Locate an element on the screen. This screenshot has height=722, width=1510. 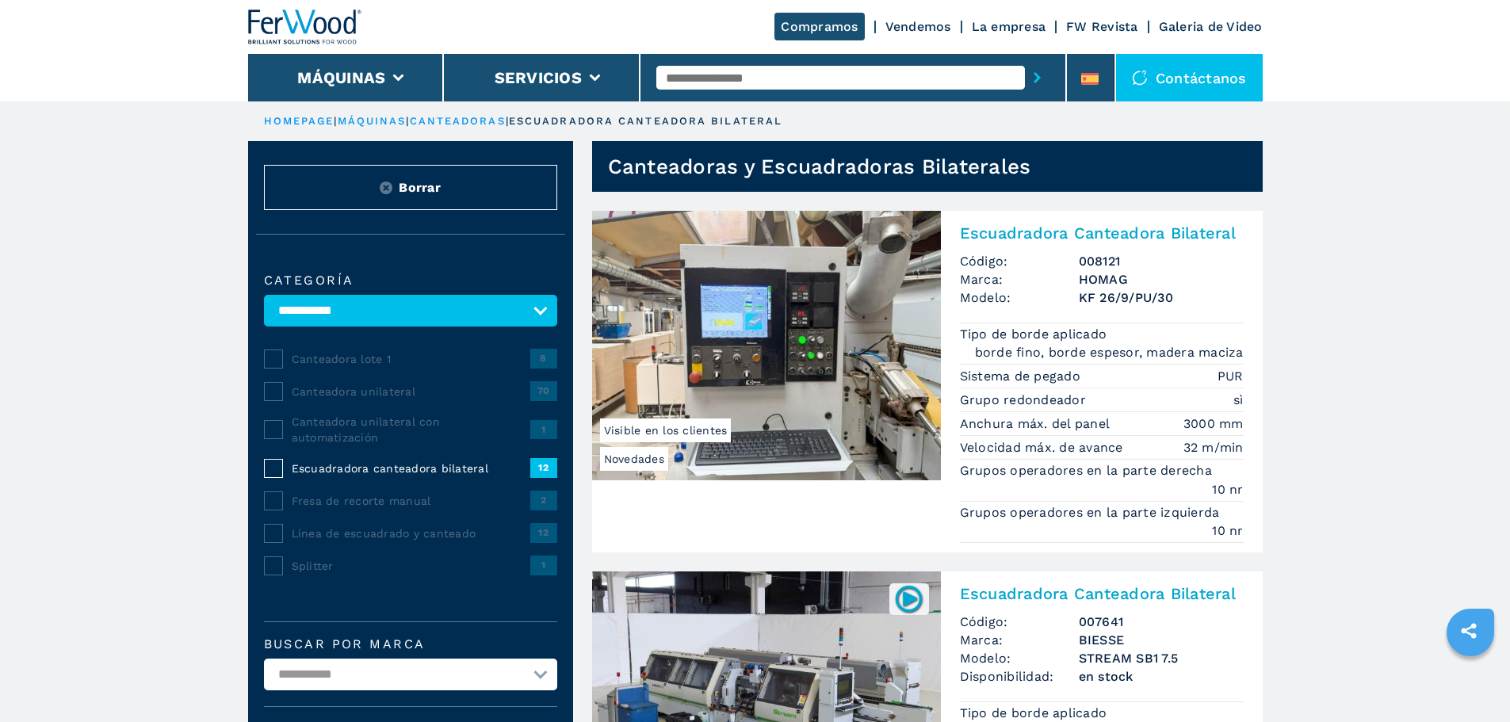
em: PUR is located at coordinates (1230, 376).